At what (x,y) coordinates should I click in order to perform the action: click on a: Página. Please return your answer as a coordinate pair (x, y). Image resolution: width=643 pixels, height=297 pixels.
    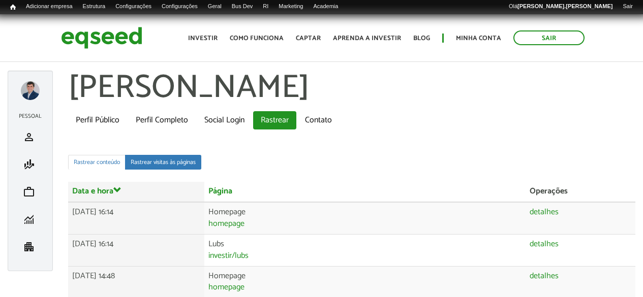
    Looking at the image, I should click on (220, 192).